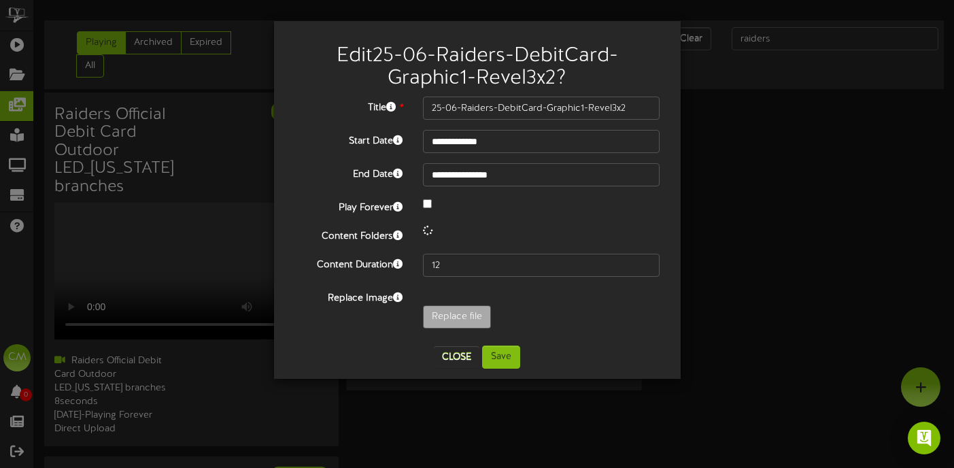  What do you see at coordinates (348, 139) in the screenshot?
I see `label: Start Date` at bounding box center [348, 139].